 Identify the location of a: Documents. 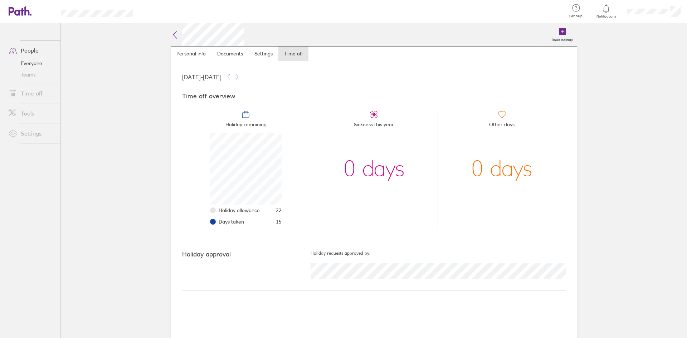
(230, 54).